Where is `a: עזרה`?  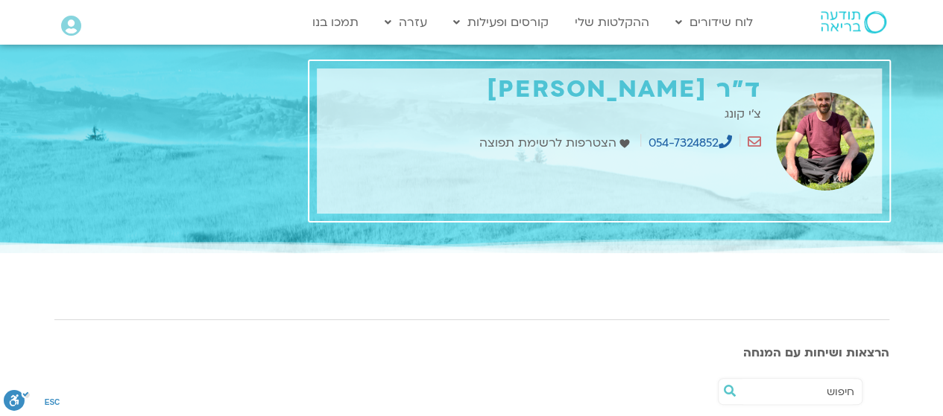 a: עזרה is located at coordinates (405, 22).